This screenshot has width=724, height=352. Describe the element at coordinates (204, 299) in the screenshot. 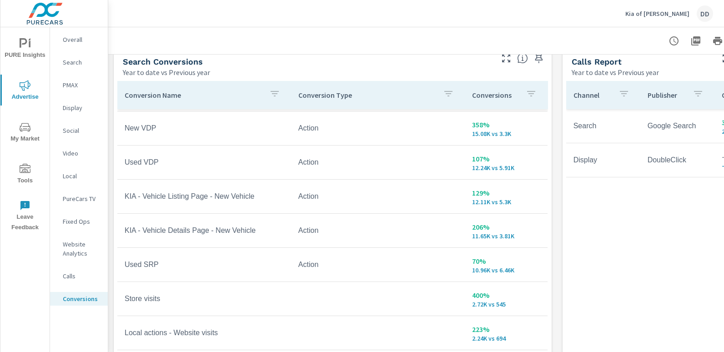

I see `td: Store visits` at that location.